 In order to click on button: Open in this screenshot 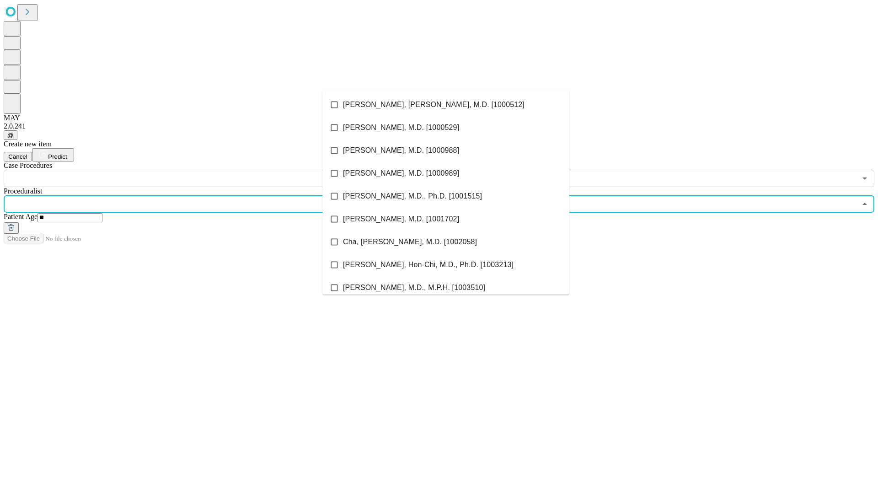, I will do `click(864, 178)`.